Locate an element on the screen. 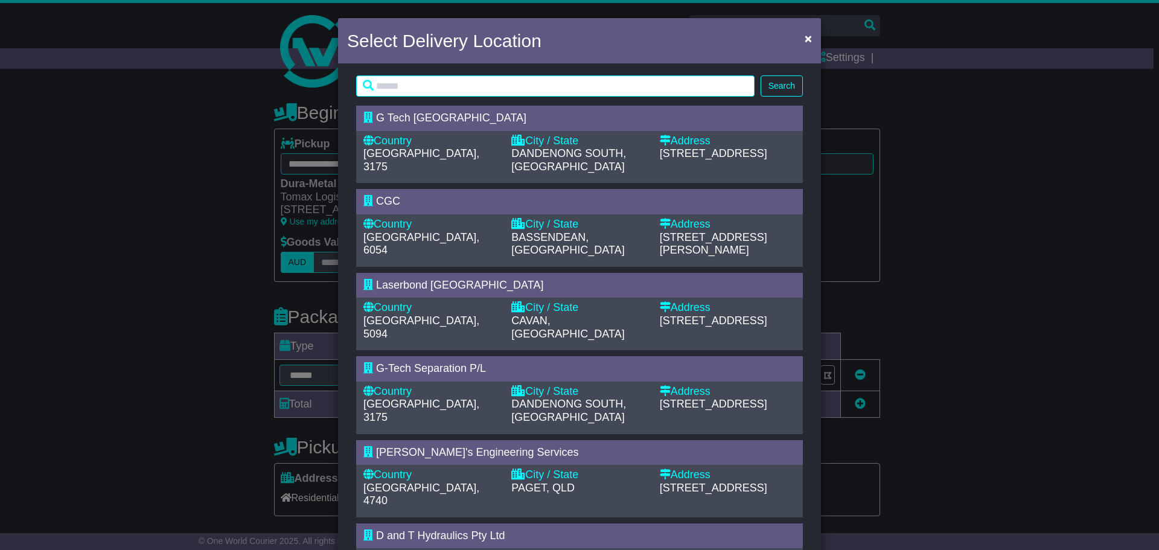 The height and width of the screenshot is (550, 1159). span: PAGET, QLD is located at coordinates (543, 488).